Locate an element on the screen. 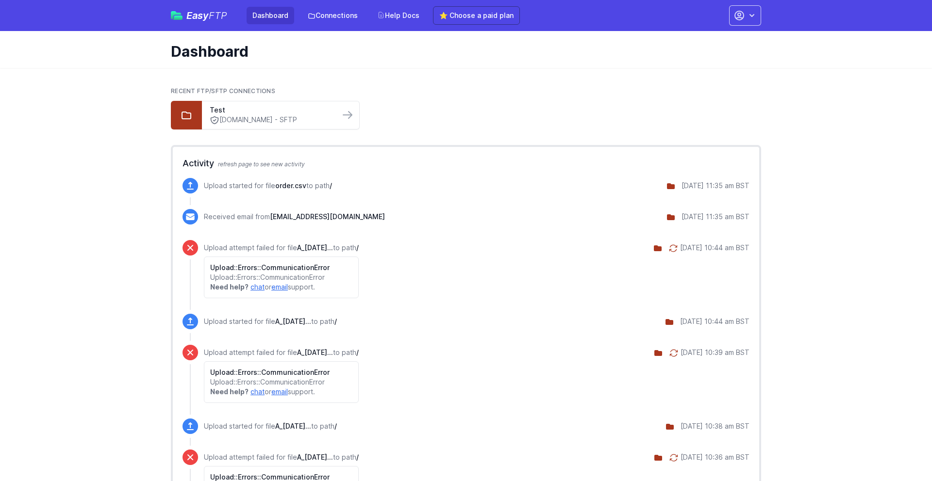 This screenshot has width=932, height=481. p: Received email from is located at coordinates (294, 217).